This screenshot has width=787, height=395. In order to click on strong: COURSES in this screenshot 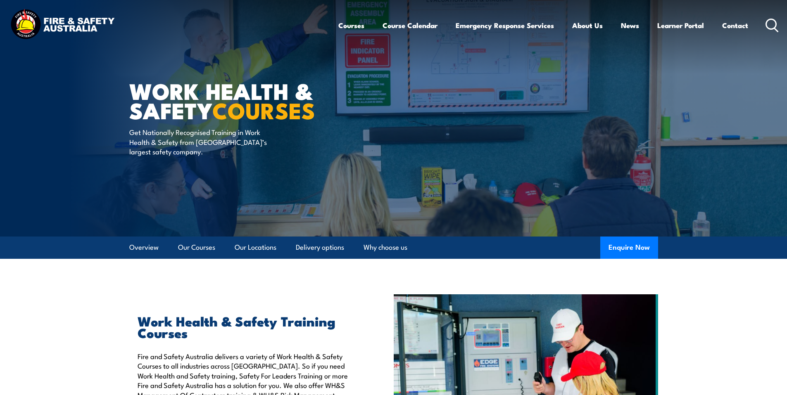, I will do `click(264, 109)`.